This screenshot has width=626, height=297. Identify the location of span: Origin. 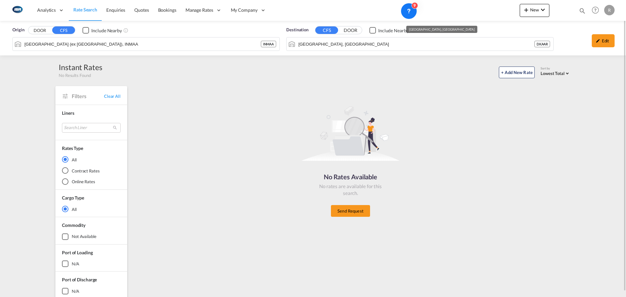
(18, 30).